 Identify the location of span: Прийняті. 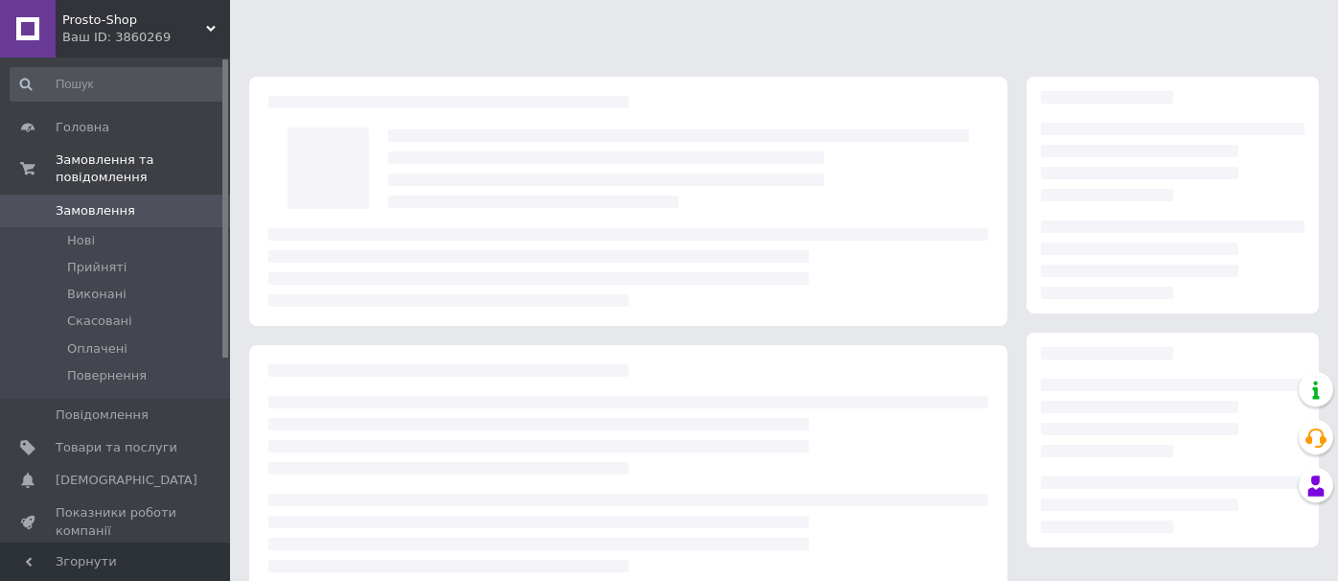
(97, 267).